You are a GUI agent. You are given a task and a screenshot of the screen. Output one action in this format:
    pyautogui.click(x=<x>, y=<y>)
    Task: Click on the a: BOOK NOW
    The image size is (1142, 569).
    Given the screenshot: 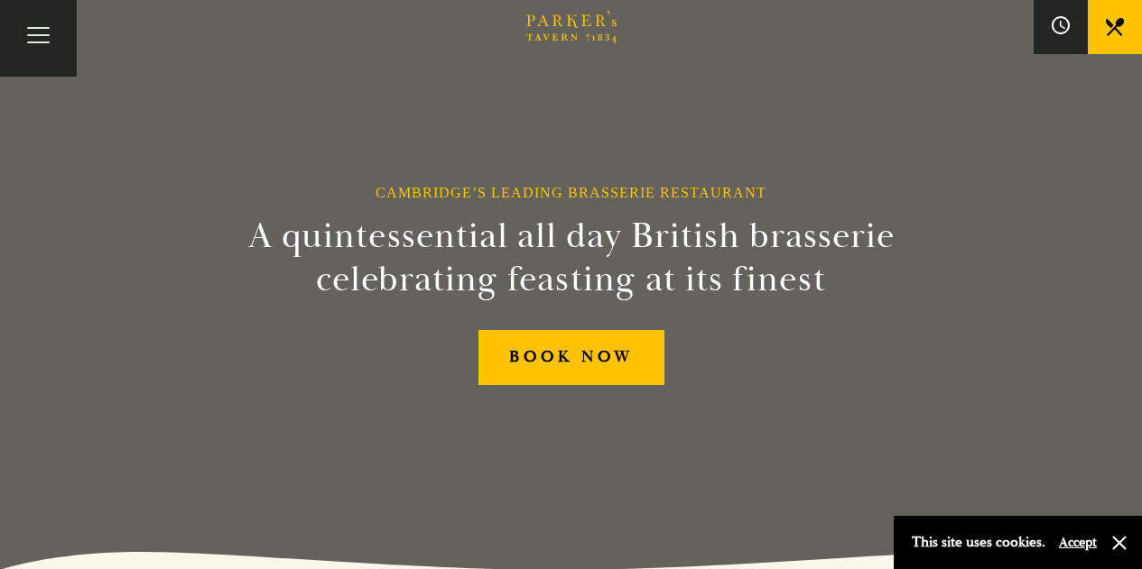 What is the action you would take?
    pyautogui.click(x=571, y=357)
    